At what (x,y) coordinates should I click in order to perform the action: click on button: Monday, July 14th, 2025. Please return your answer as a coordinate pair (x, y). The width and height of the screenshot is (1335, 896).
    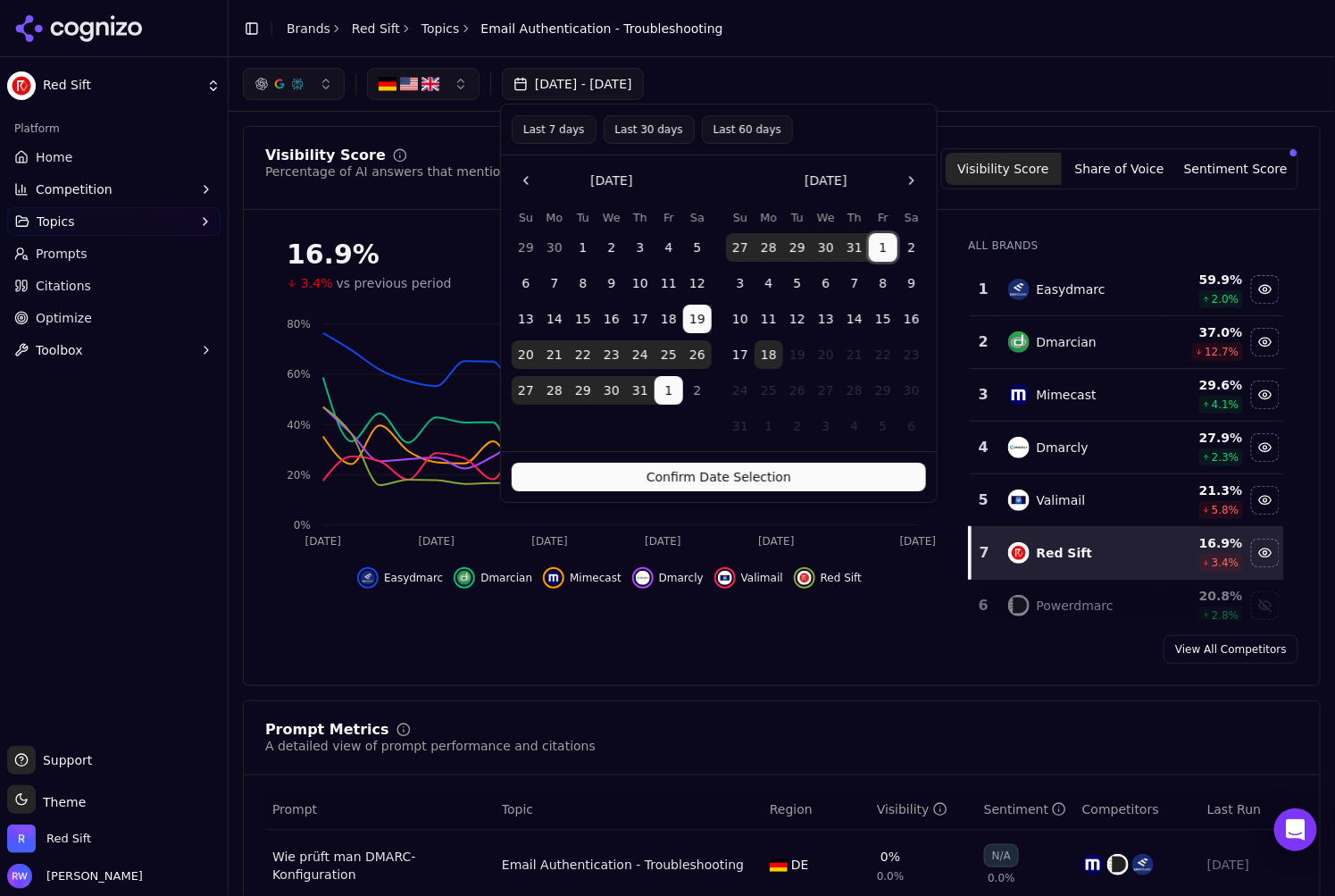
    Looking at the image, I should click on (555, 318).